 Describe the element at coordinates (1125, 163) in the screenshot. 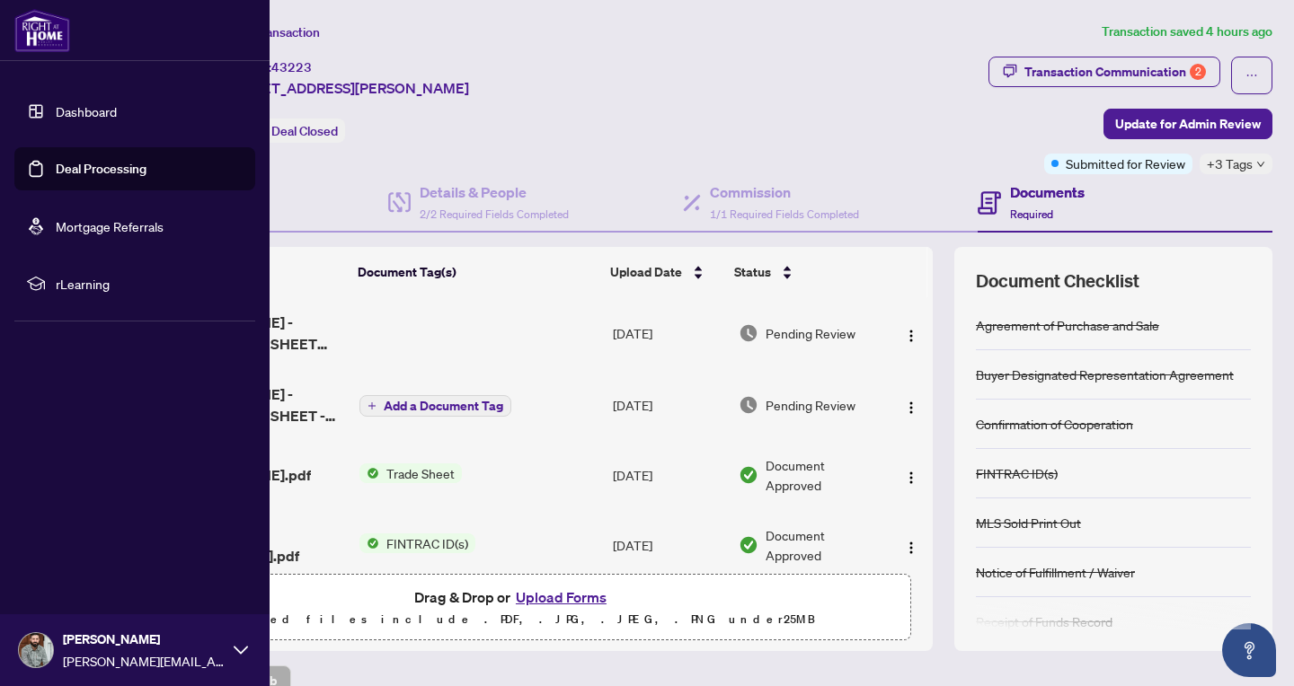

I see `span: Submitted for Review` at that location.